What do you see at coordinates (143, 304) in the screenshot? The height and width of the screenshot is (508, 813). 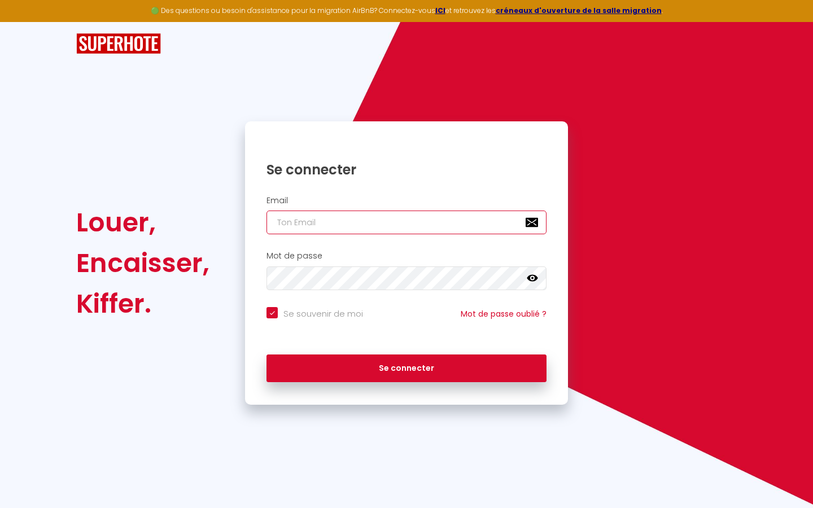 I see `div: Kiffer.` at bounding box center [143, 304].